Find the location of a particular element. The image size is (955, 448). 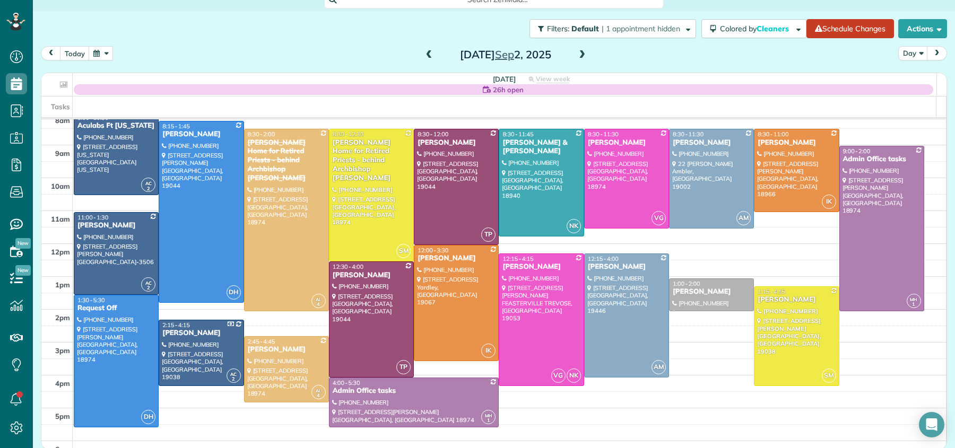

span: 12:15 - 4:15 is located at coordinates (518, 259).